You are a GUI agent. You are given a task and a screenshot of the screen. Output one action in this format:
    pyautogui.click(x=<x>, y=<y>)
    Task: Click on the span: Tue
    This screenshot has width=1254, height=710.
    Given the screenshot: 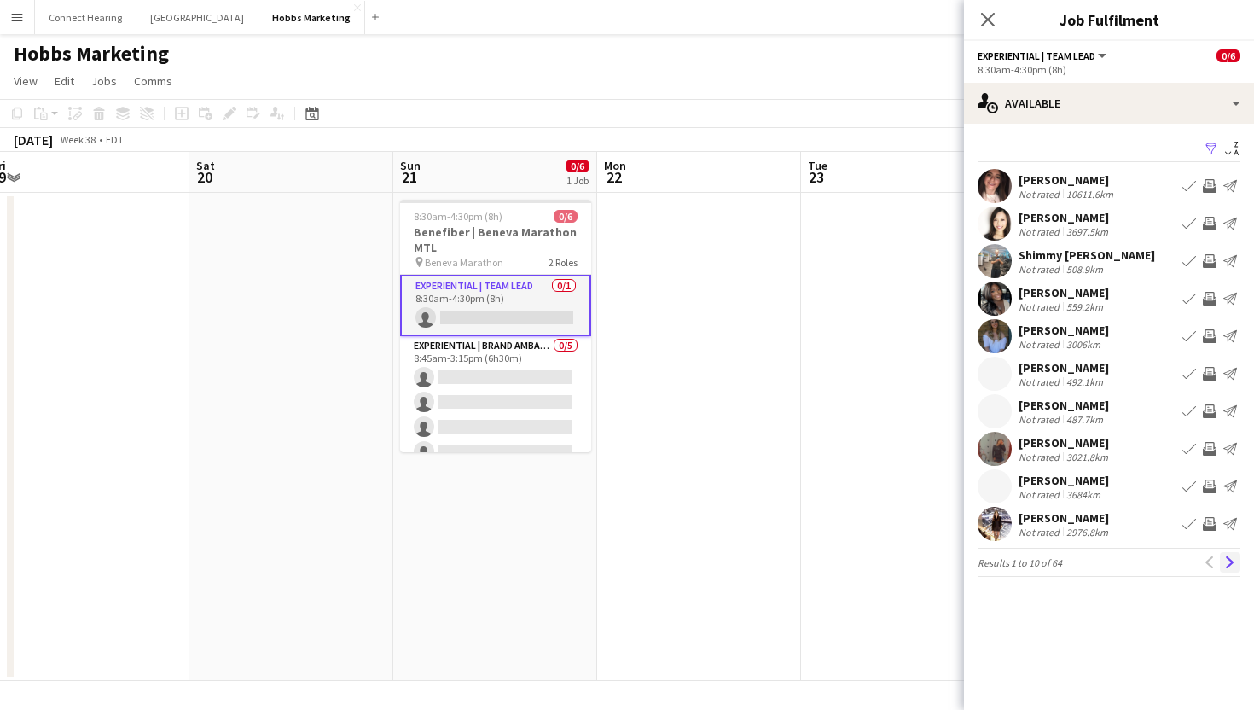 What is the action you would take?
    pyautogui.click(x=817, y=165)
    